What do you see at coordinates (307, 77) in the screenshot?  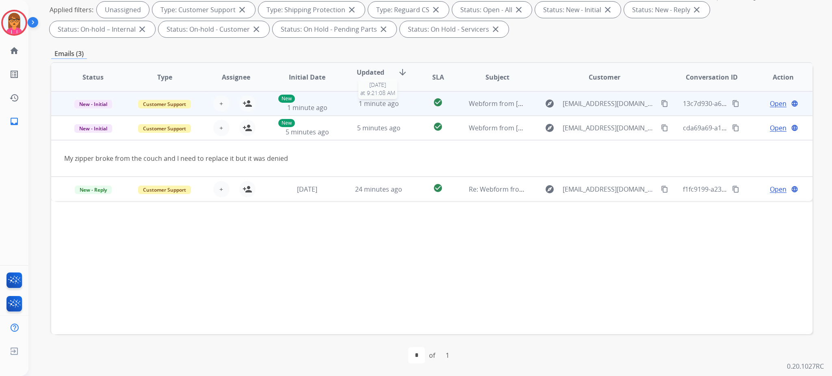 I see `span: Initial Date` at bounding box center [307, 77].